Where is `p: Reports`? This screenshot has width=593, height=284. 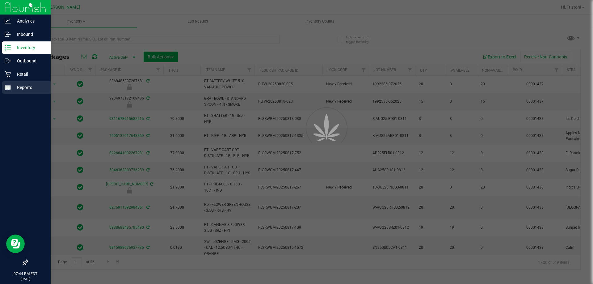 p: Reports is located at coordinates (29, 87).